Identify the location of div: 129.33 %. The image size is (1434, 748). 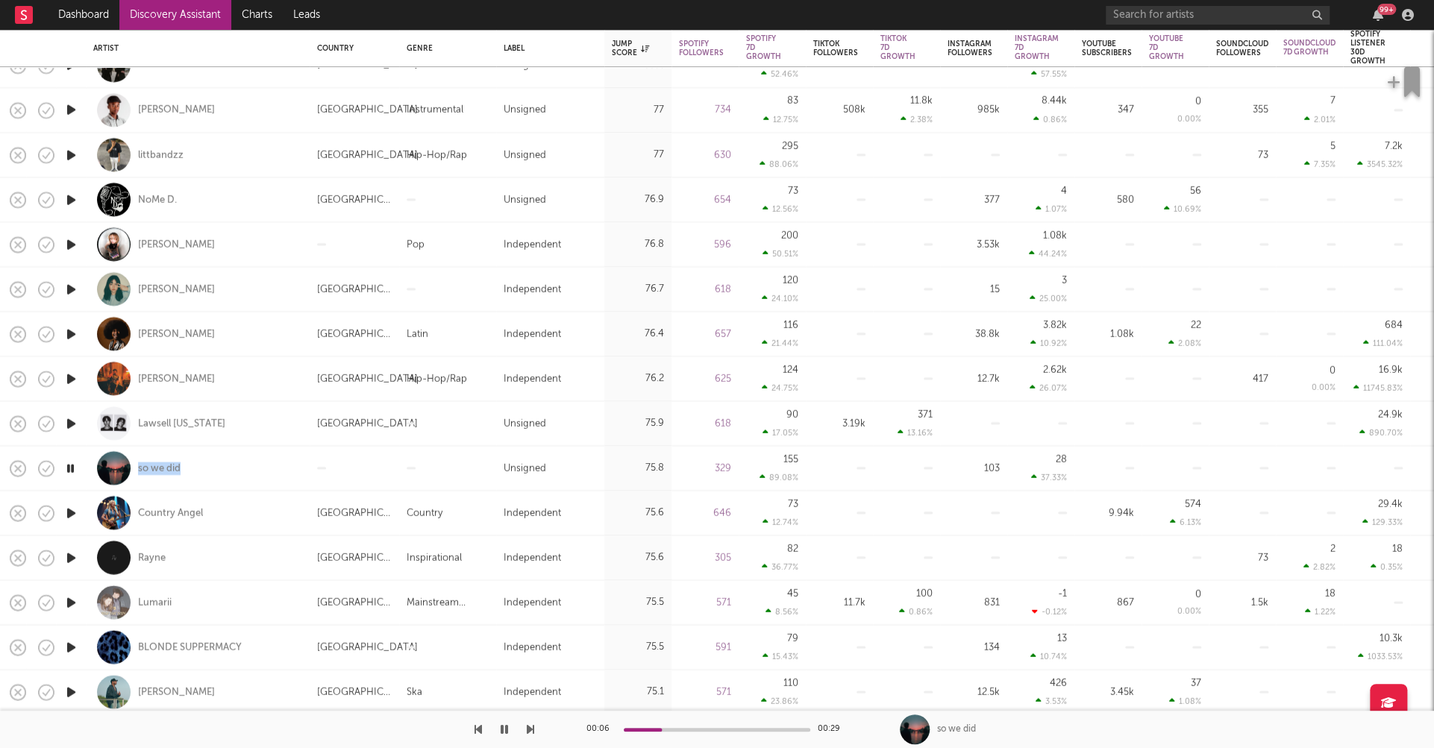
(1383, 522).